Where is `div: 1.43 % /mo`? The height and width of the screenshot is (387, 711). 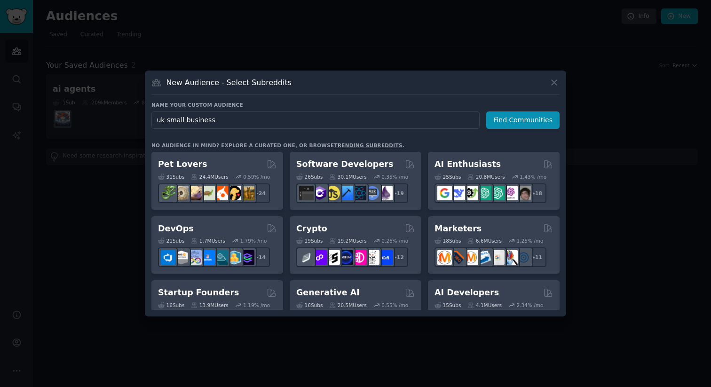 div: 1.43 % /mo is located at coordinates (533, 177).